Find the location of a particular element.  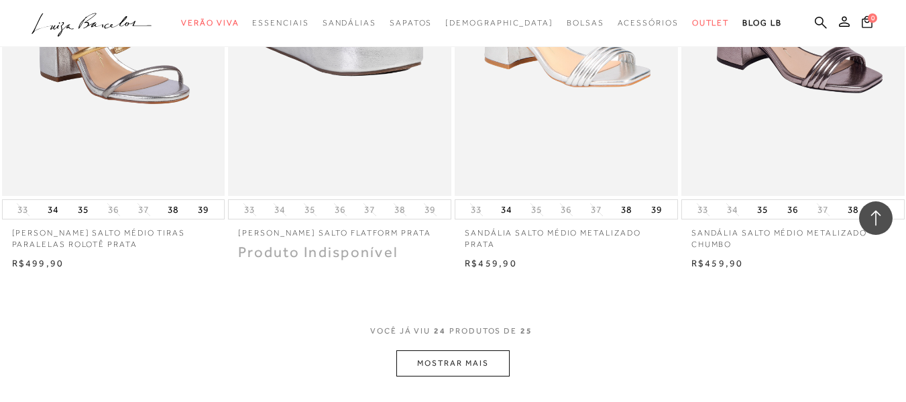

button: MOSTRAR MAIS is located at coordinates (452, 363).